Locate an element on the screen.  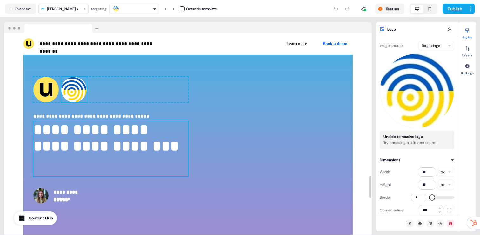
div: Content Hub is located at coordinates (41, 218).